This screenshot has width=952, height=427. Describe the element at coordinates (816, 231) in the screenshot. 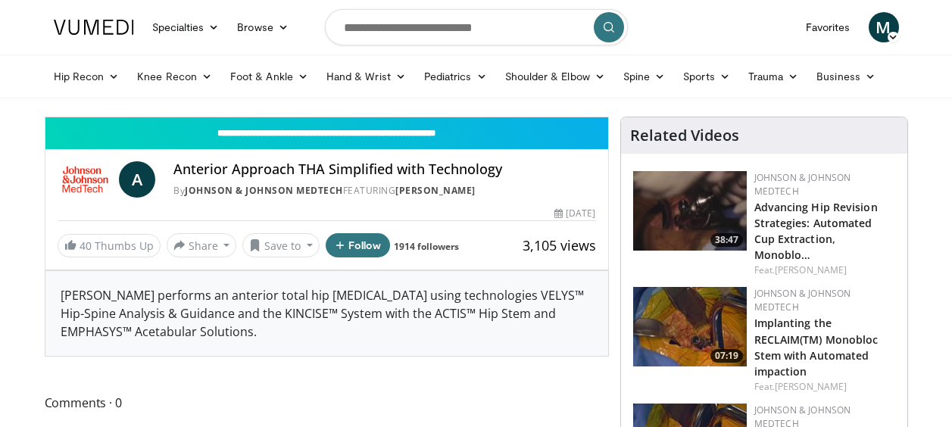

I see `a: Advancing Hip Revision Strategies: Automated Cup Extraction, Monoblo…` at that location.